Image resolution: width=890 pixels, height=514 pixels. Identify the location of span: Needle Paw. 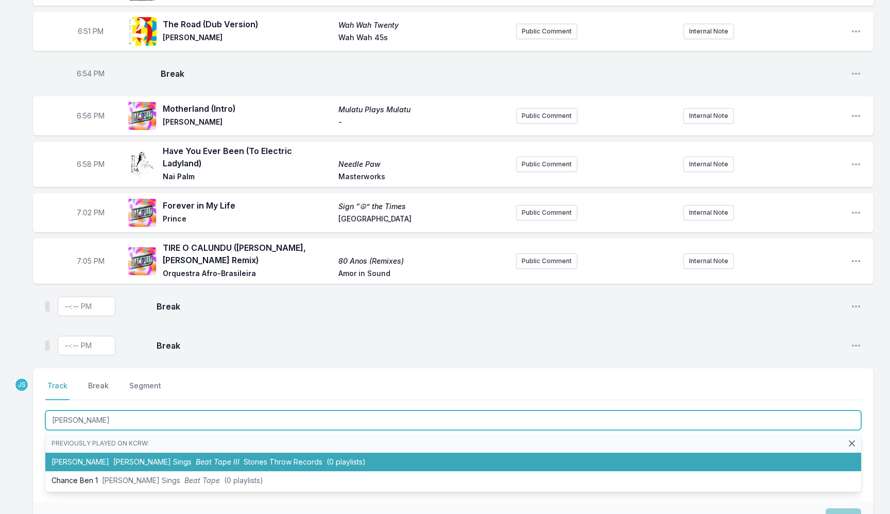
(423, 164).